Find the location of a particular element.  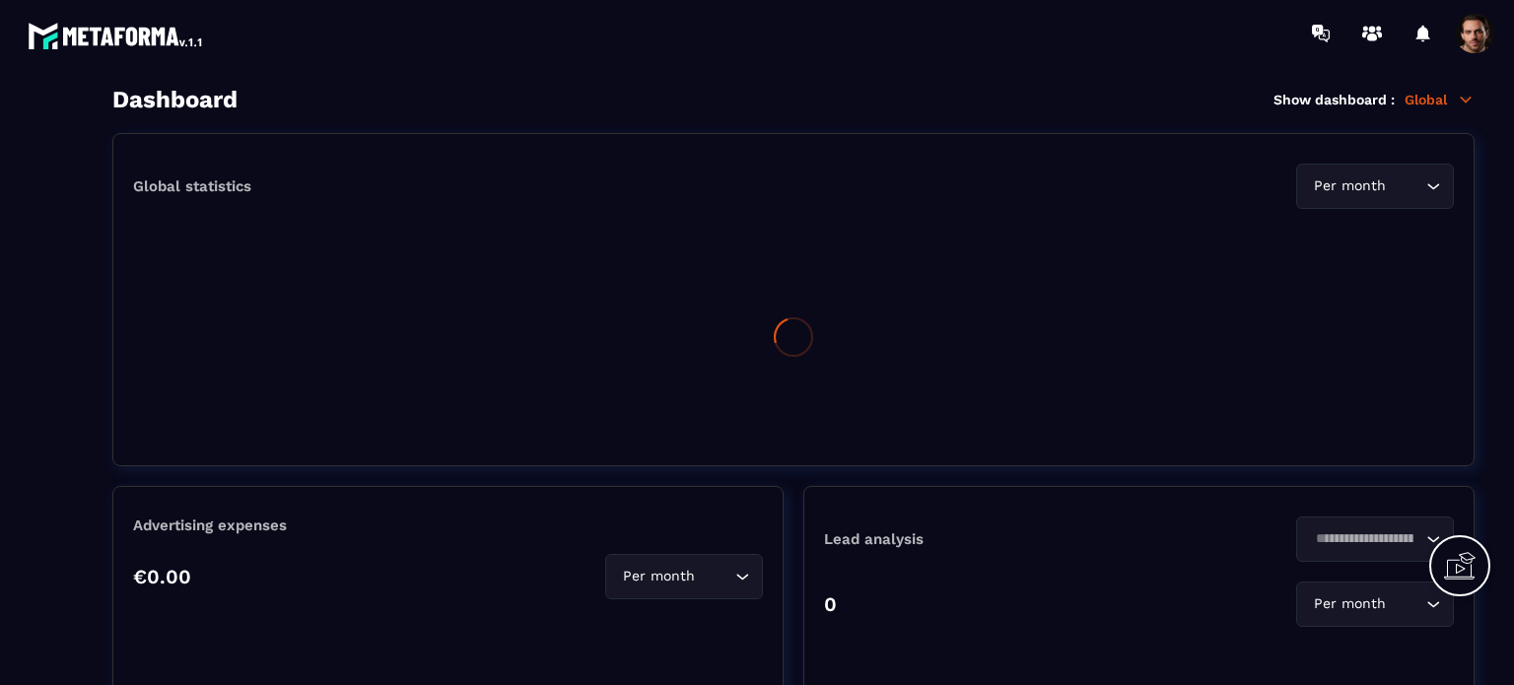

img: logo is located at coordinates (116, 35).